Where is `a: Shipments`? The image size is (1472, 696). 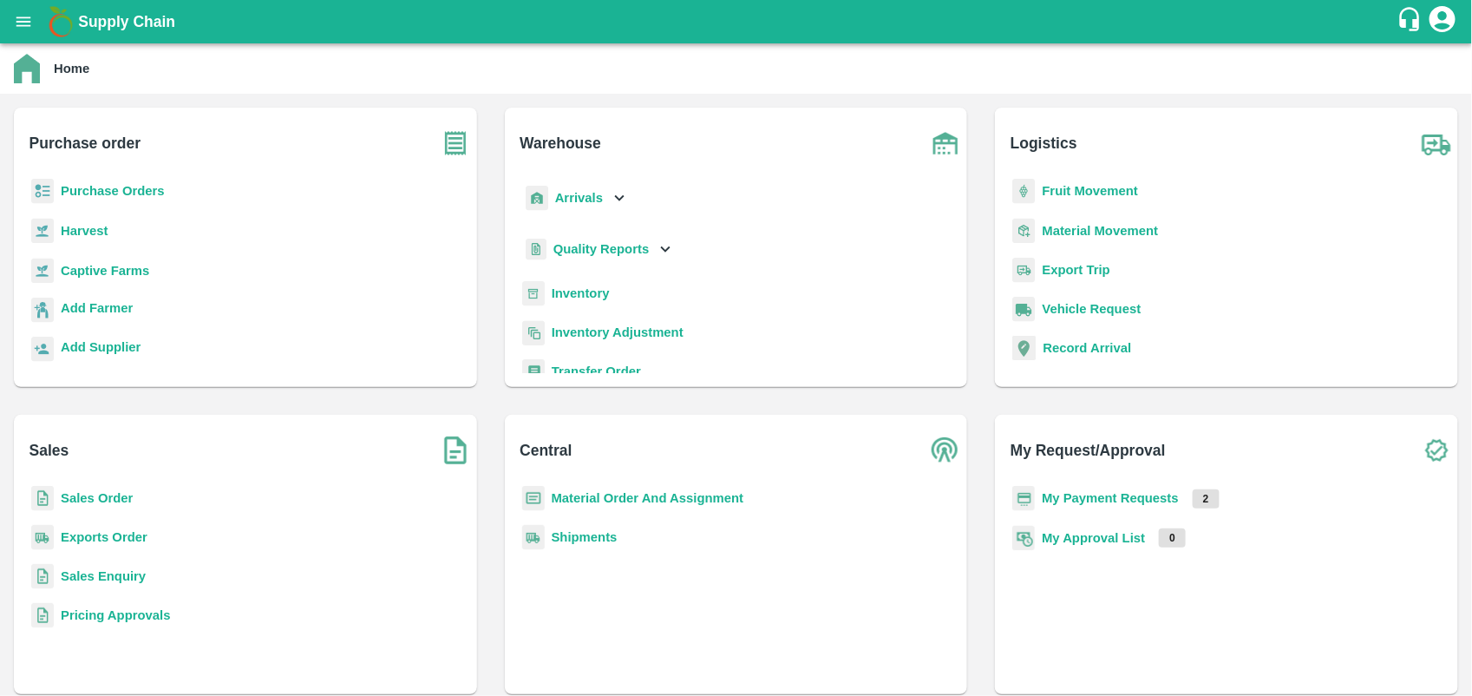
a: Shipments is located at coordinates (585, 537).